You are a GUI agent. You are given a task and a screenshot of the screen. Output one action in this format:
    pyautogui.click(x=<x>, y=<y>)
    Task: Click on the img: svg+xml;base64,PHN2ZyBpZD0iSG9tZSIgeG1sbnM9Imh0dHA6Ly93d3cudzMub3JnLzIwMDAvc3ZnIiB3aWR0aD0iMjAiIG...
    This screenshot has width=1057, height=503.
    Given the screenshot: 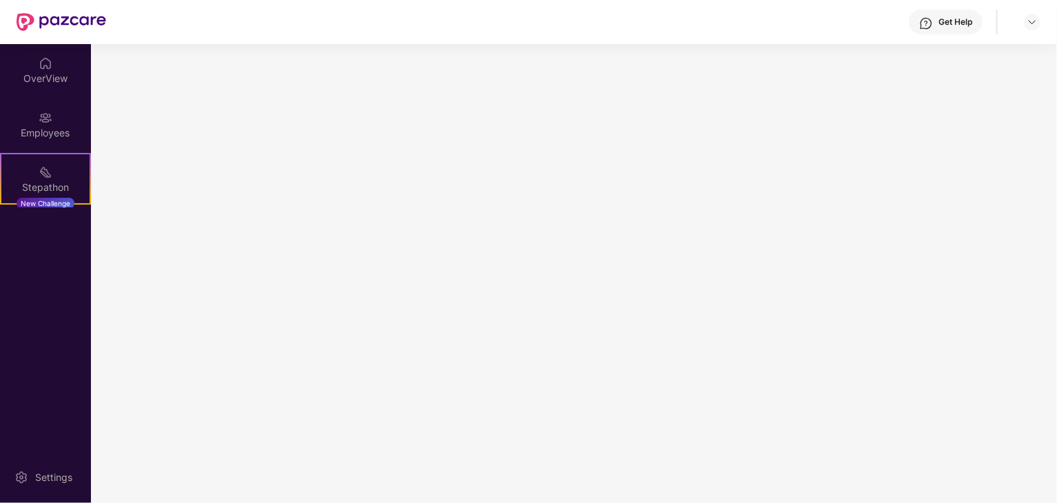 What is the action you would take?
    pyautogui.click(x=45, y=63)
    